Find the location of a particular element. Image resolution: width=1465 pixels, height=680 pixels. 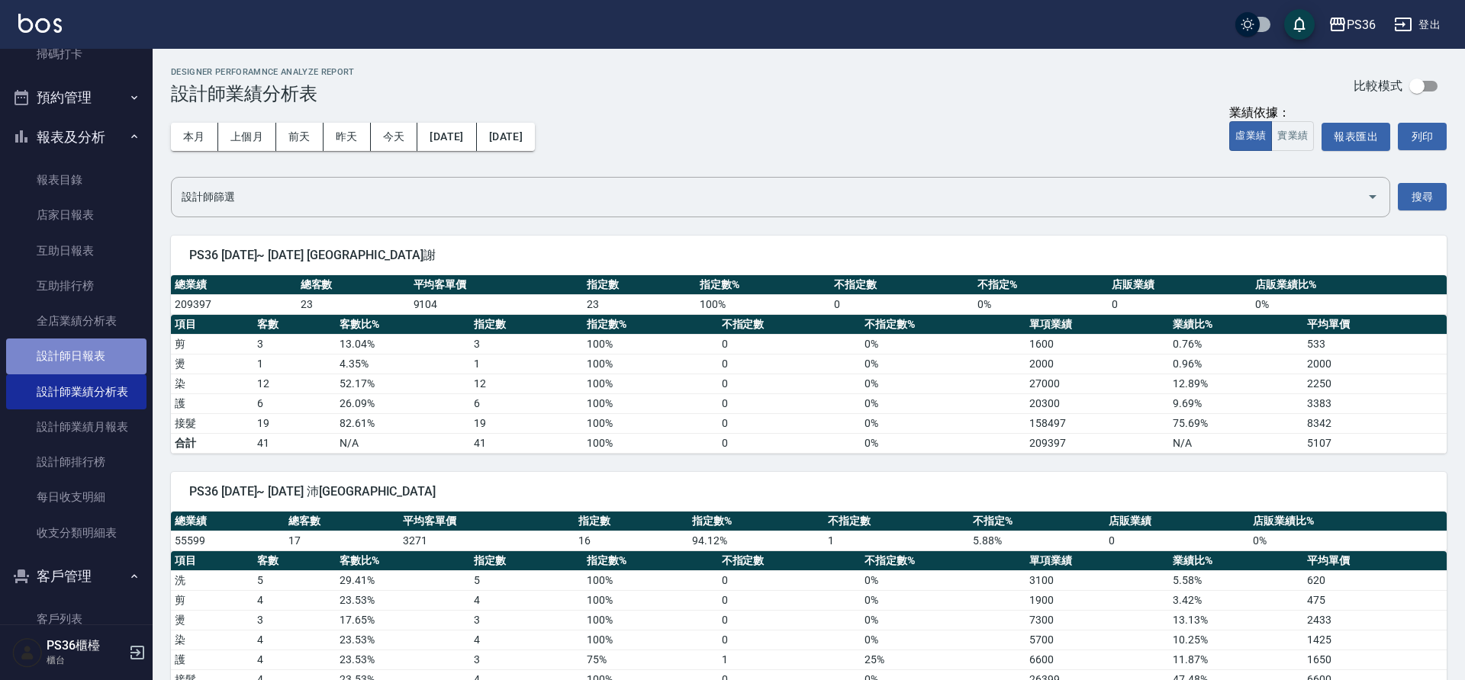

td: 洗 is located at coordinates (212, 581).